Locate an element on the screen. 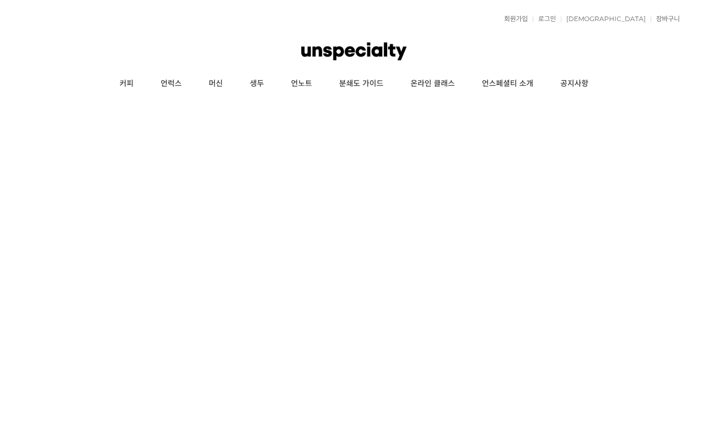  a: 분쇄도 가이드 is located at coordinates (362, 84).